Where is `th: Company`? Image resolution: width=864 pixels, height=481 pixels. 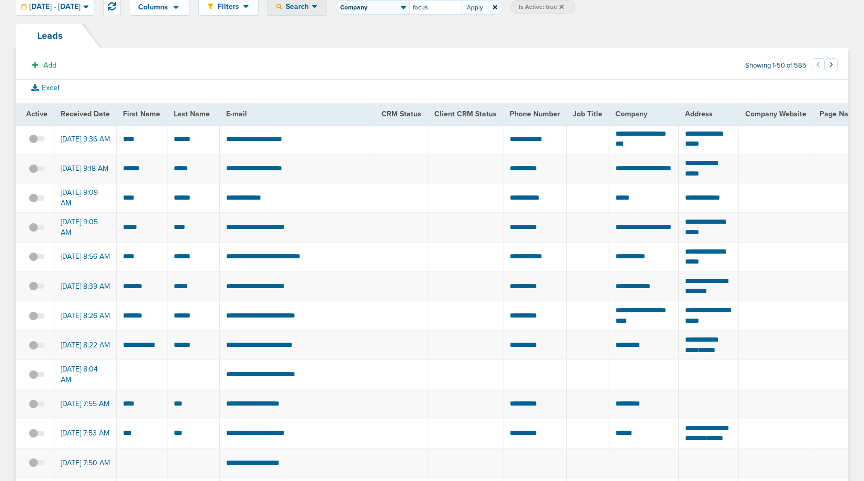
th: Company is located at coordinates (644, 114).